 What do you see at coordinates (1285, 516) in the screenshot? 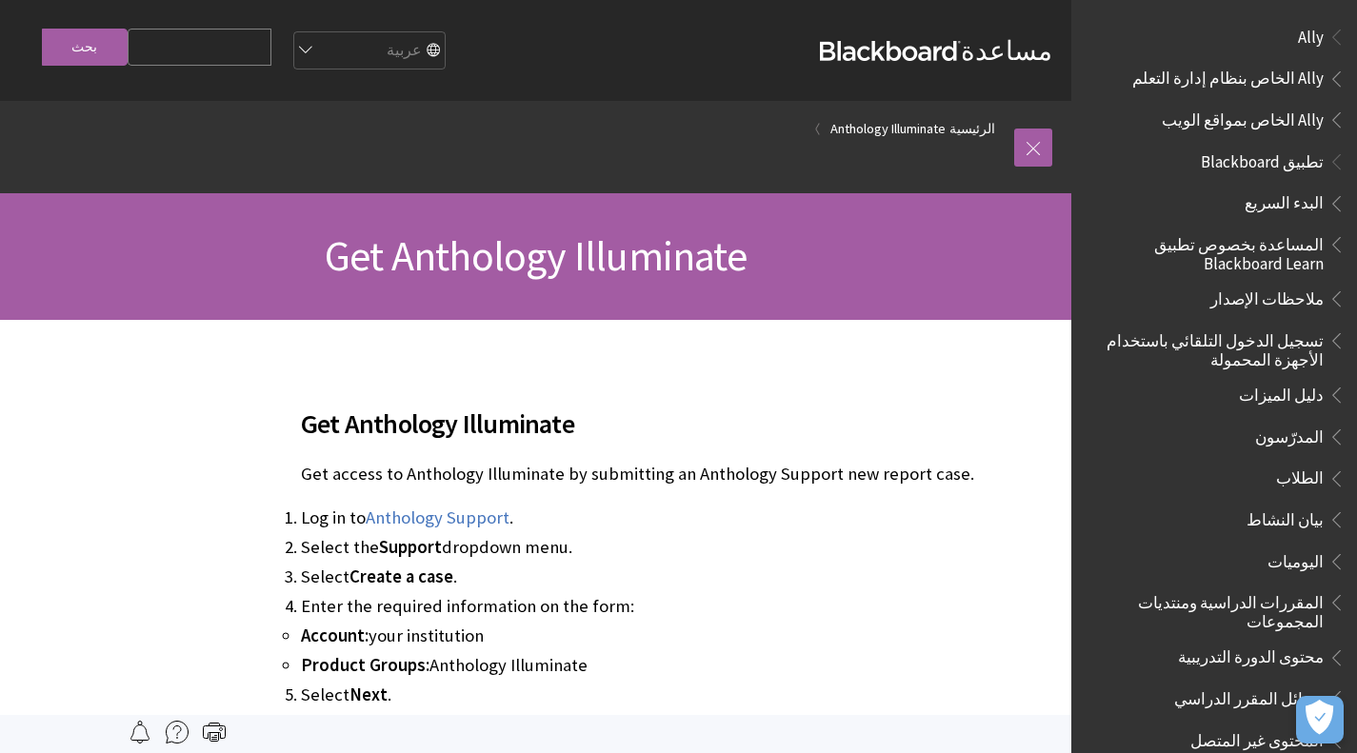
I see `span: بيان النشاط` at bounding box center [1285, 516].